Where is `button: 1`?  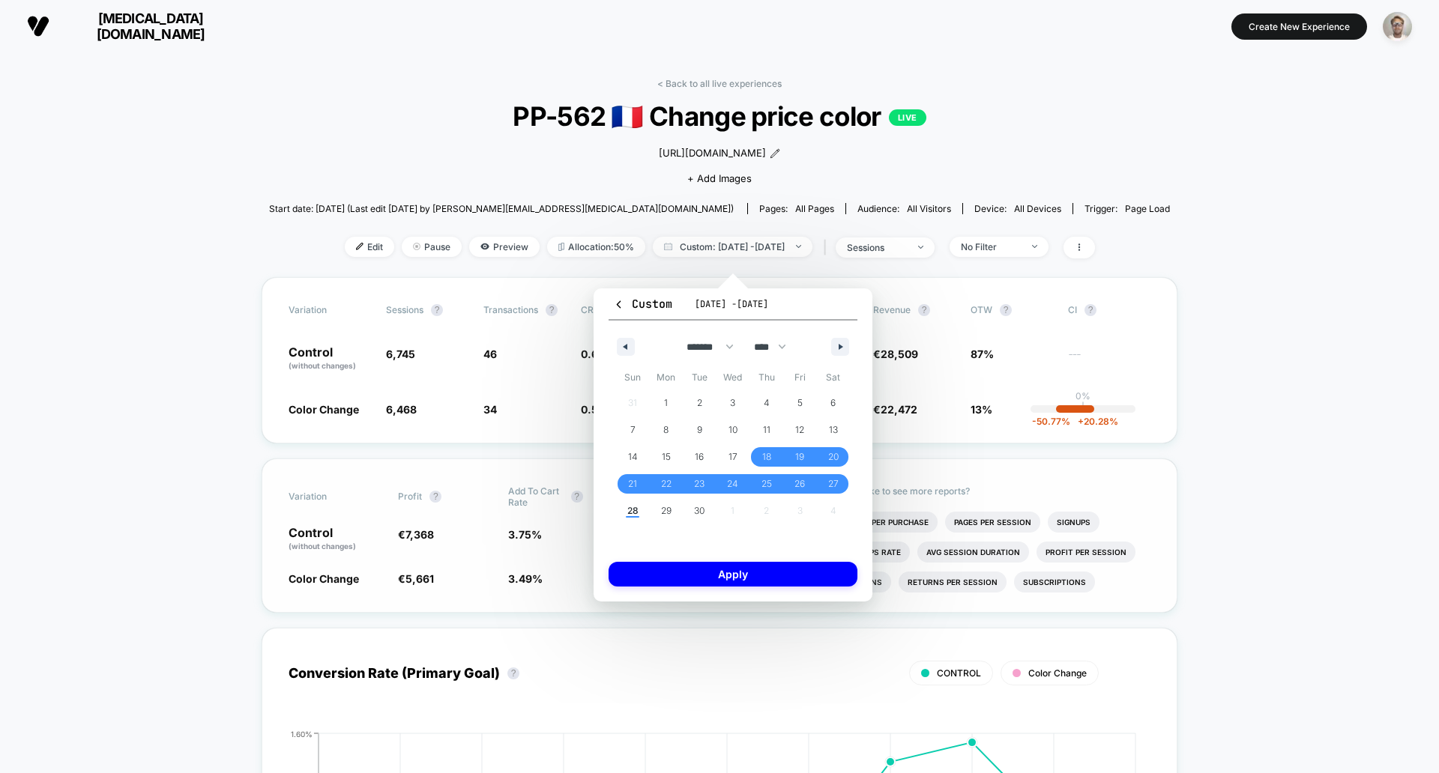 button: 1 is located at coordinates (666, 403).